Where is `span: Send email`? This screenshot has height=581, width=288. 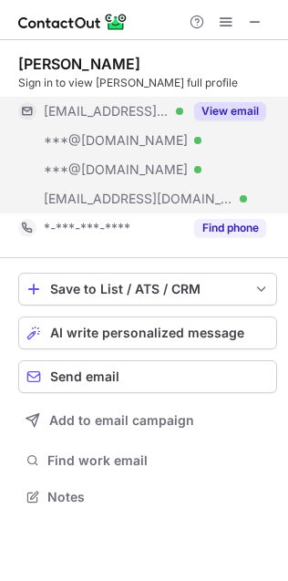
span: Send email is located at coordinates (85, 377).